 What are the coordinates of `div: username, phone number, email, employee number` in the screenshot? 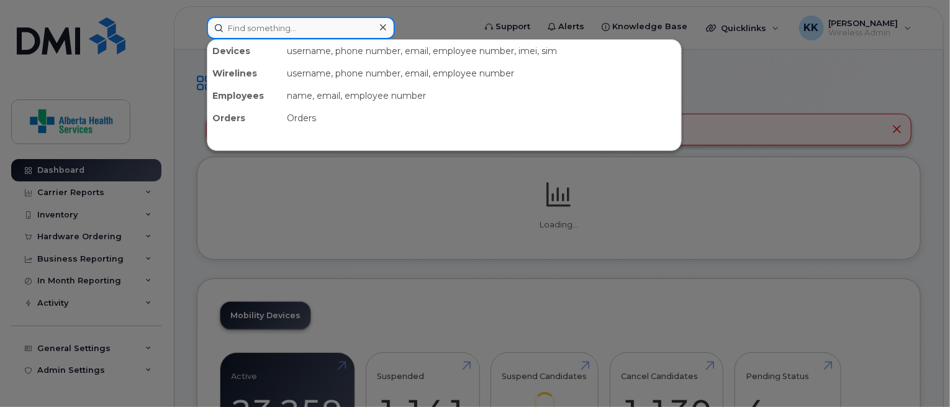 It's located at (481, 73).